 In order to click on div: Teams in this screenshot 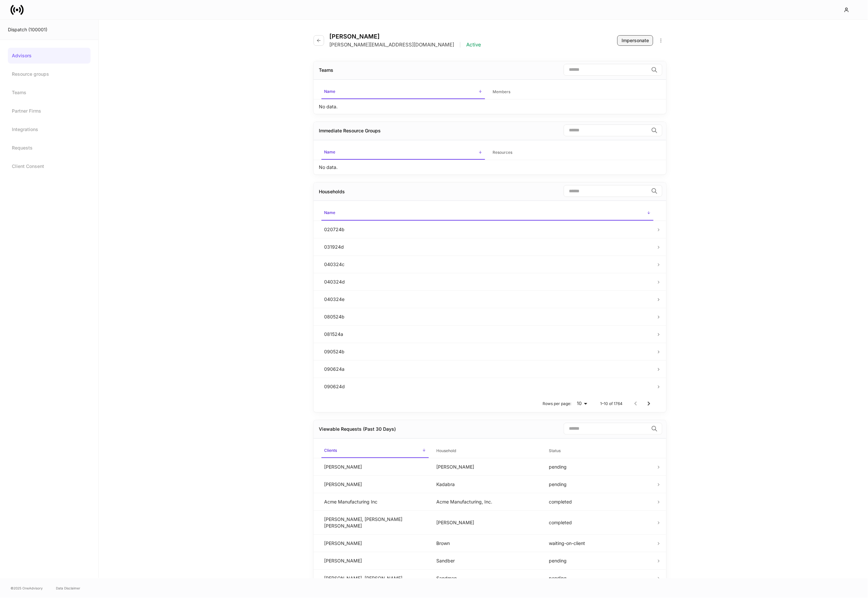, I will do `click(326, 70)`.